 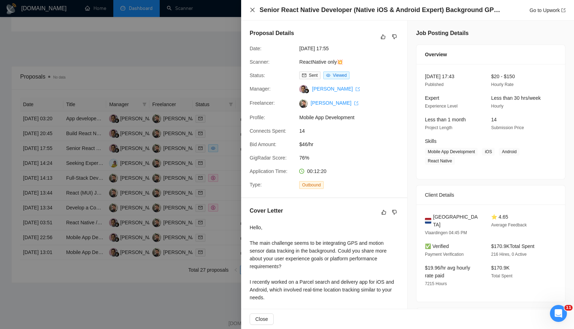 I want to click on span: Less than 30 hrs/week, so click(x=516, y=98).